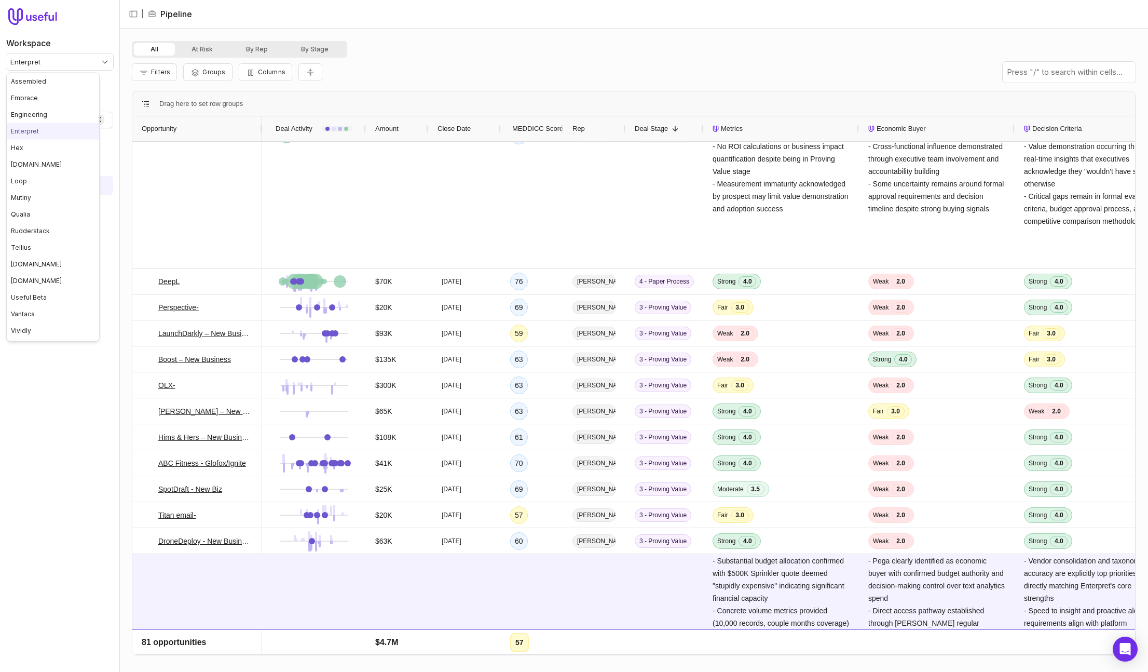  I want to click on span: Enterpret, so click(25, 131).